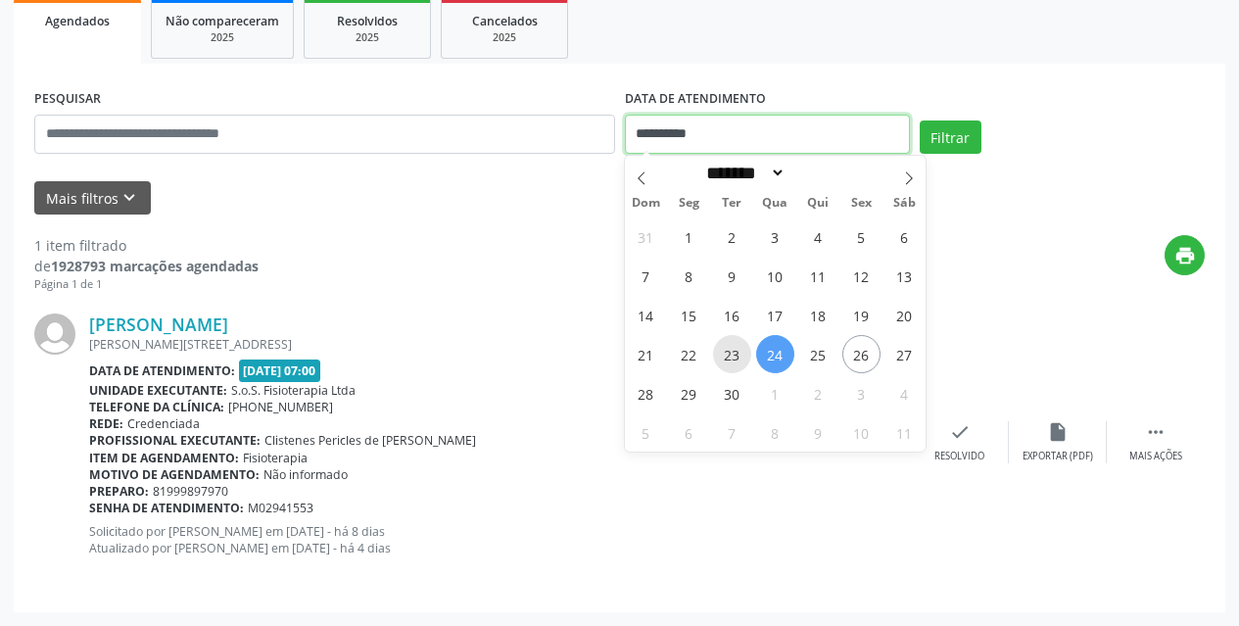  I want to click on span: Seg, so click(688, 203).